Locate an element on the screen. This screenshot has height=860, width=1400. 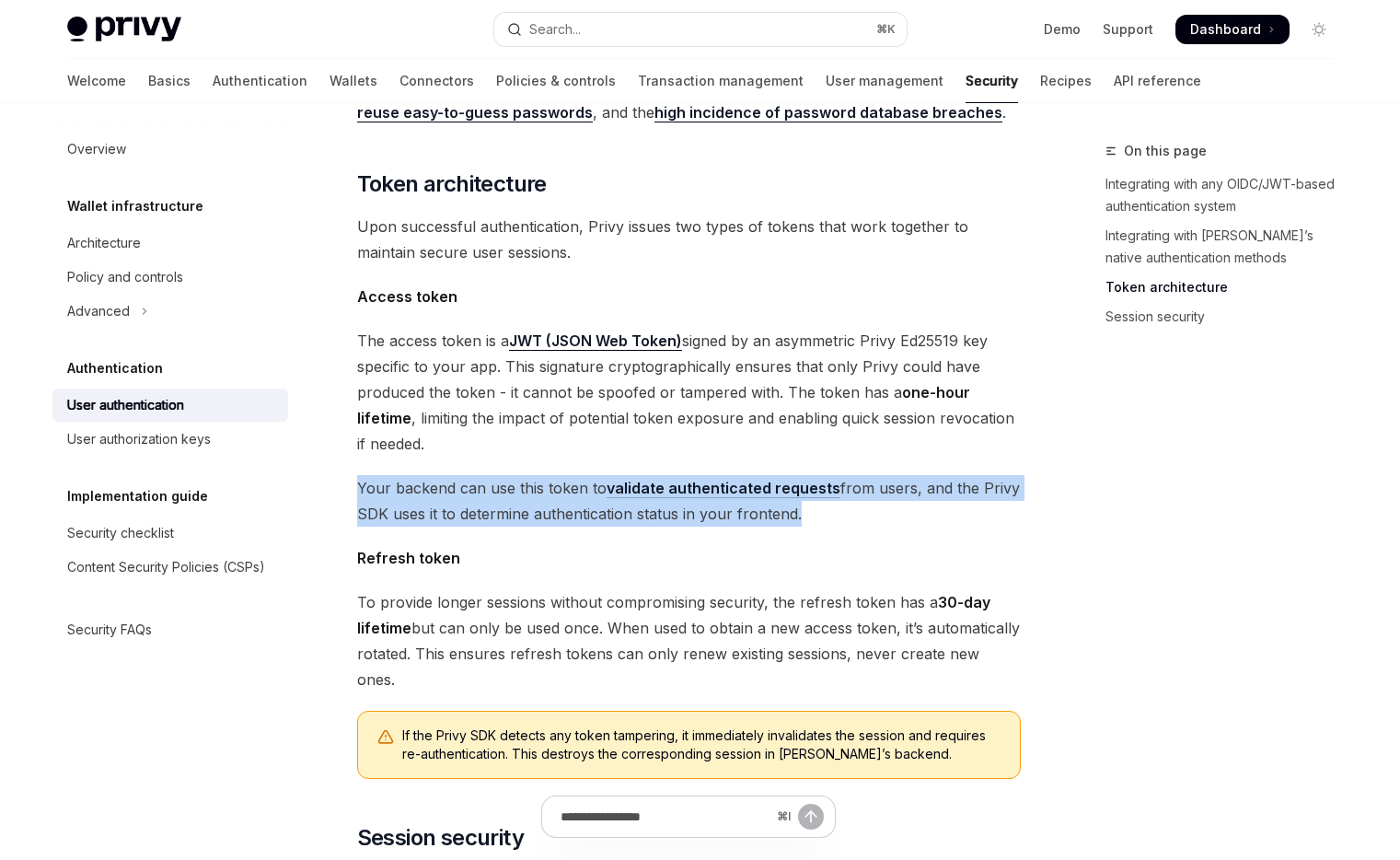
a: validate authenticated requests is located at coordinates (723, 488).